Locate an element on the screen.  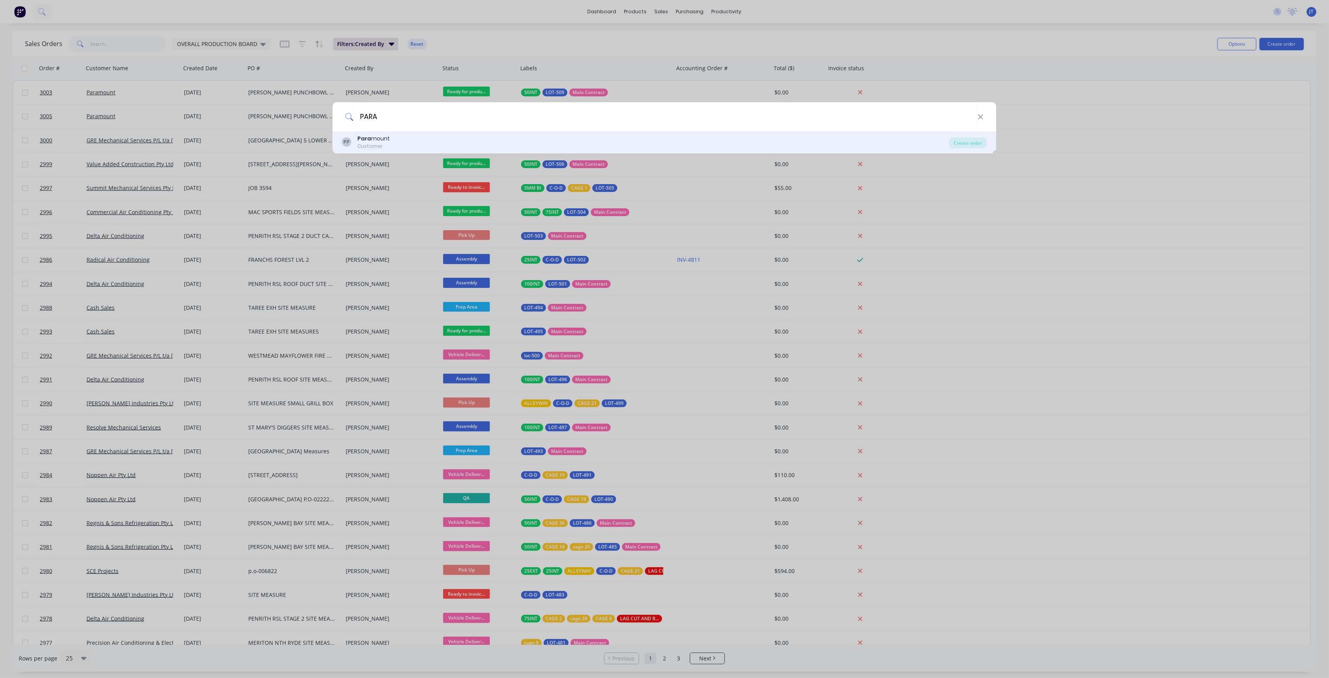
div: mount is located at coordinates (374, 138).